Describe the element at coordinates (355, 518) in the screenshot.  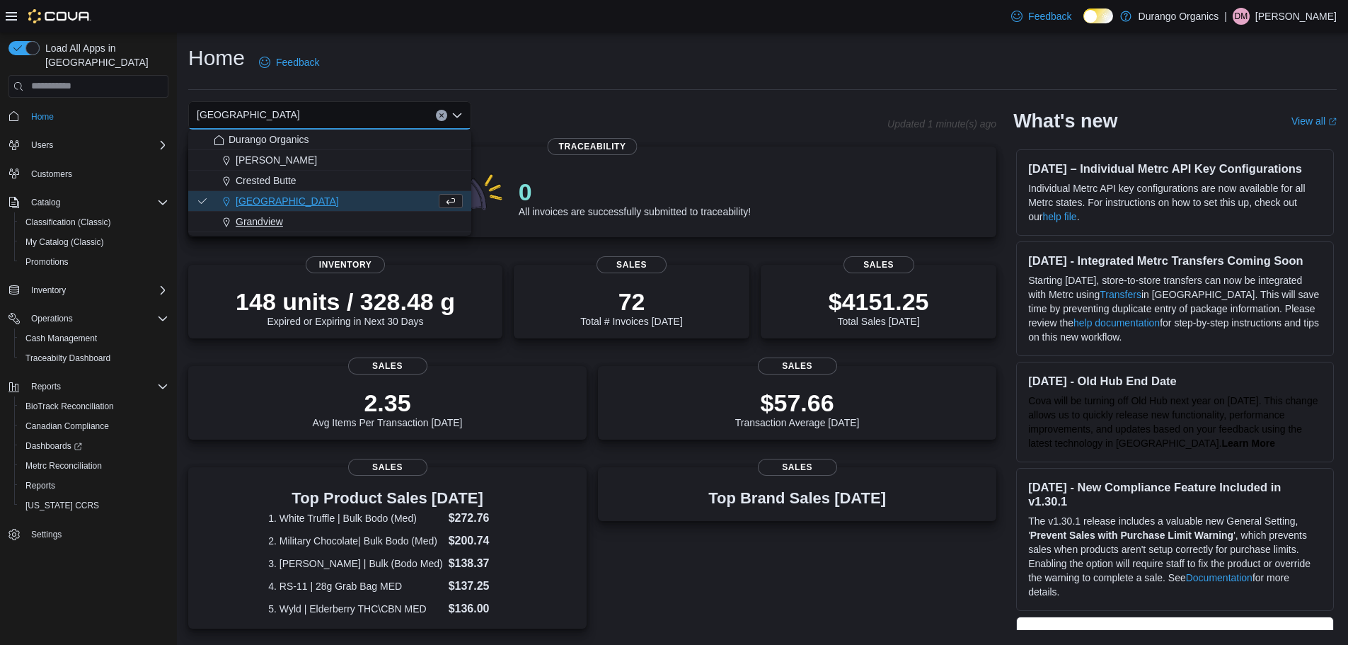
I see `dt: 1. White Truffle | Bulk Bodo (Med)` at that location.